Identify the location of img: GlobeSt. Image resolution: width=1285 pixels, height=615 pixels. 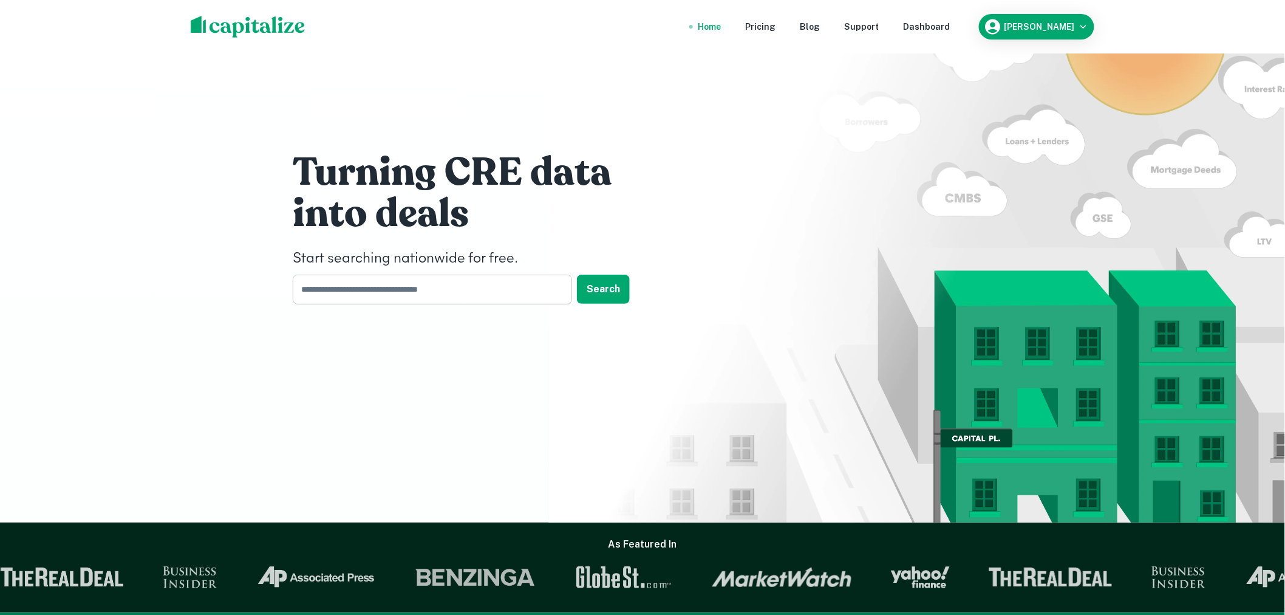
(598, 577).